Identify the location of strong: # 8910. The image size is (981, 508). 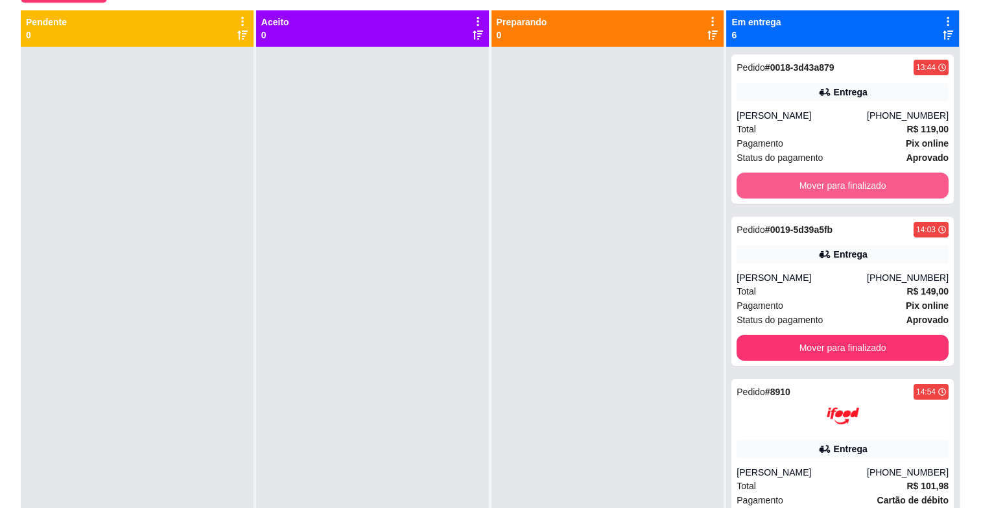
(777, 392).